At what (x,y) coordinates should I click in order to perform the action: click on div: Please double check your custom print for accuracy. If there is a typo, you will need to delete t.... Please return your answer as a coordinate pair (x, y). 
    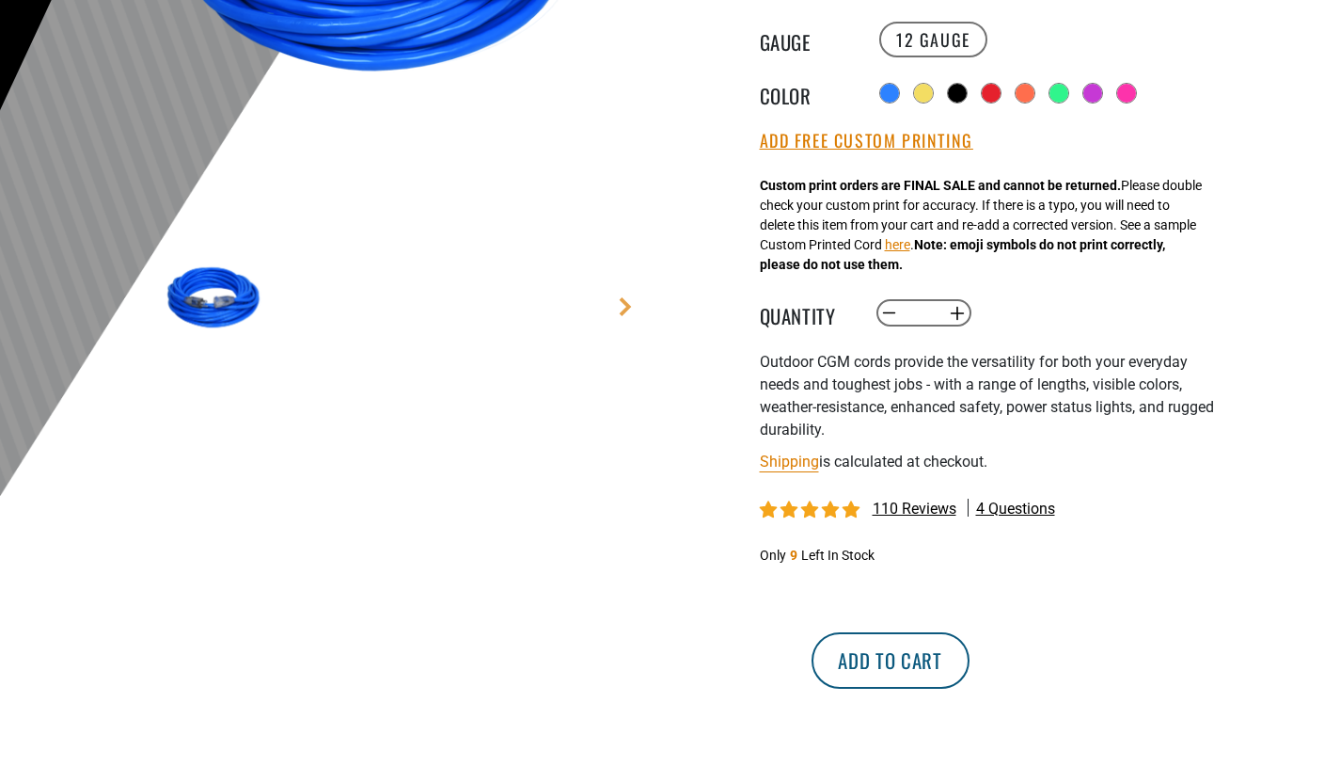
    Looking at the image, I should click on (981, 225).